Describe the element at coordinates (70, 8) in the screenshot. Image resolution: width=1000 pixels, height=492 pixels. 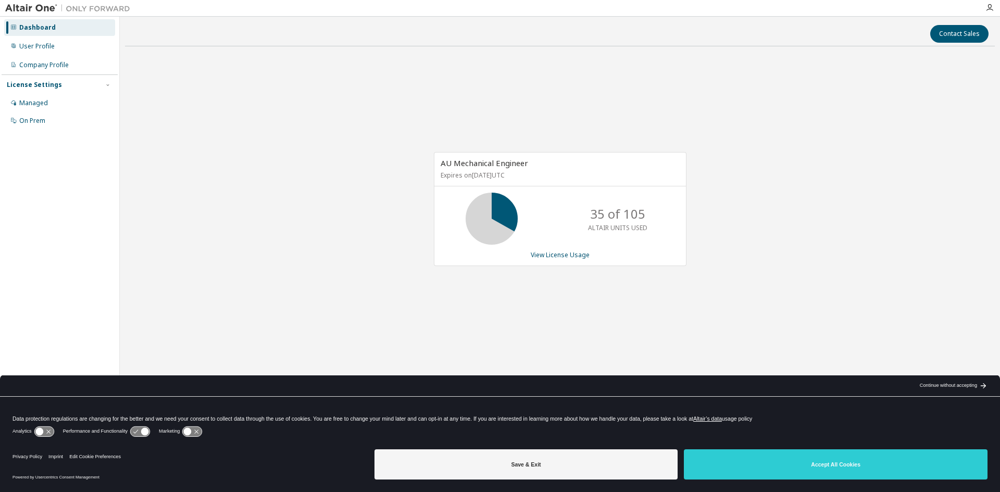
I see `img: Altair One` at that location.